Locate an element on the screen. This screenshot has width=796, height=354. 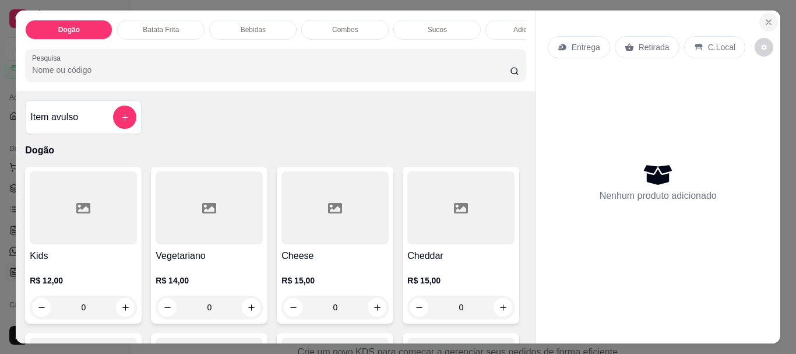
h4: Vegetariano is located at coordinates (209, 256).